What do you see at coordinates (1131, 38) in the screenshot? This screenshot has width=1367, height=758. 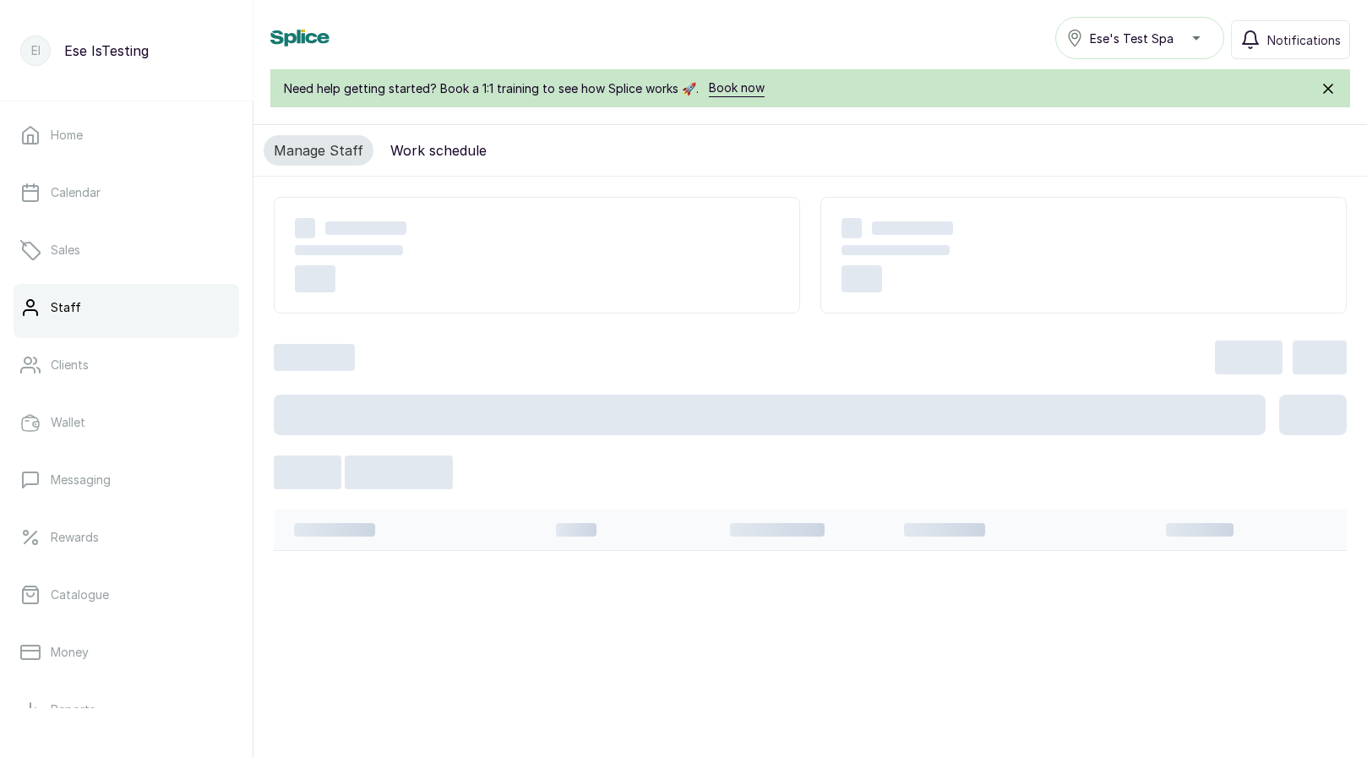 I see `span: Ese's Test Spa` at bounding box center [1131, 38].